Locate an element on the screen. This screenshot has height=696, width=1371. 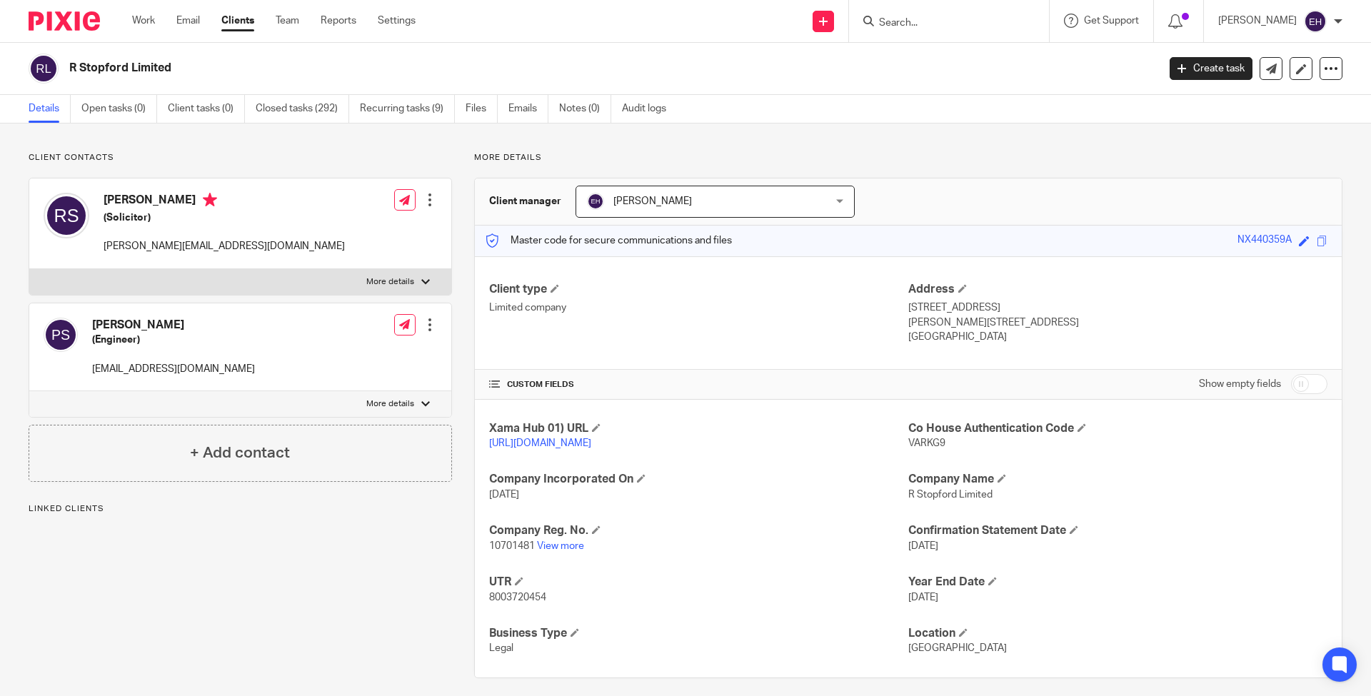
a: Email is located at coordinates (188, 21).